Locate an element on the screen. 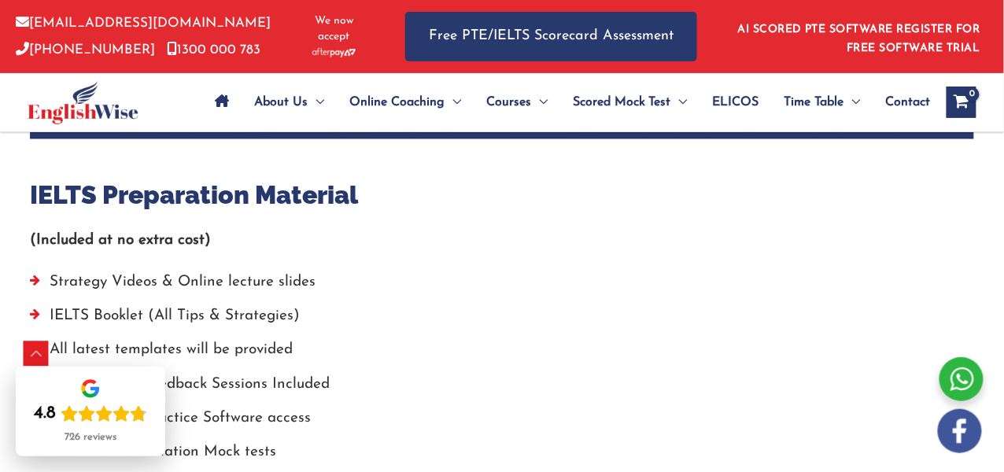 The width and height of the screenshot is (1004, 472). a: Free PTE/IELTS Scorecard Assessment is located at coordinates (551, 36).